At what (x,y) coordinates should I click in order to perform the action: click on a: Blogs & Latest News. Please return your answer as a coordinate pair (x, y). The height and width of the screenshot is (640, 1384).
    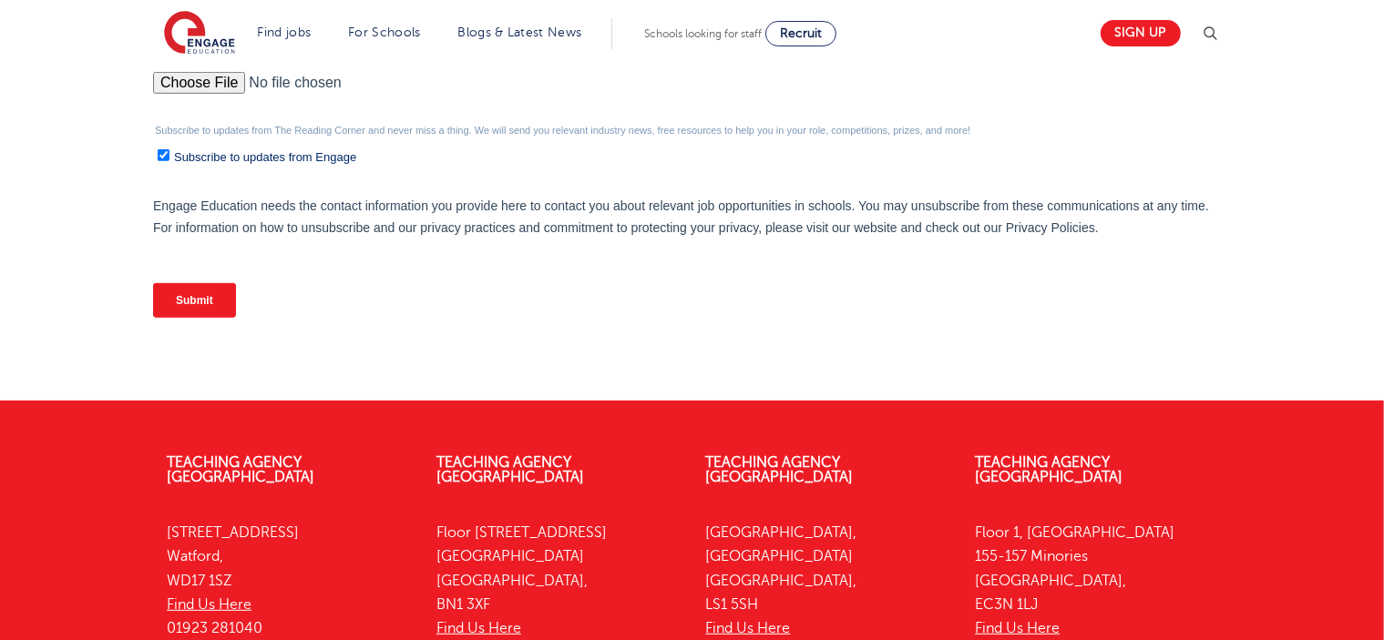
    Looking at the image, I should click on (520, 32).